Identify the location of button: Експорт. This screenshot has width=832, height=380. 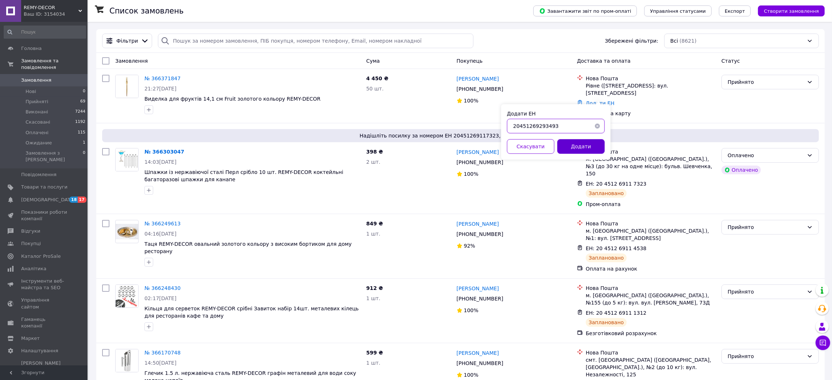
(735, 11).